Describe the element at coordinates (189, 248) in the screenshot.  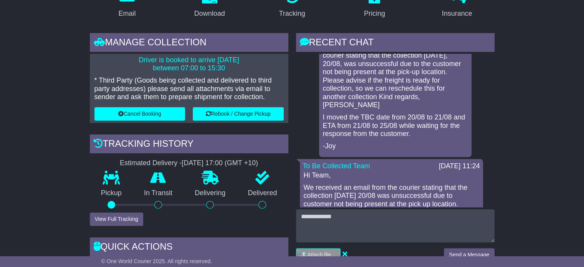
I see `div: Quick Actions` at that location.